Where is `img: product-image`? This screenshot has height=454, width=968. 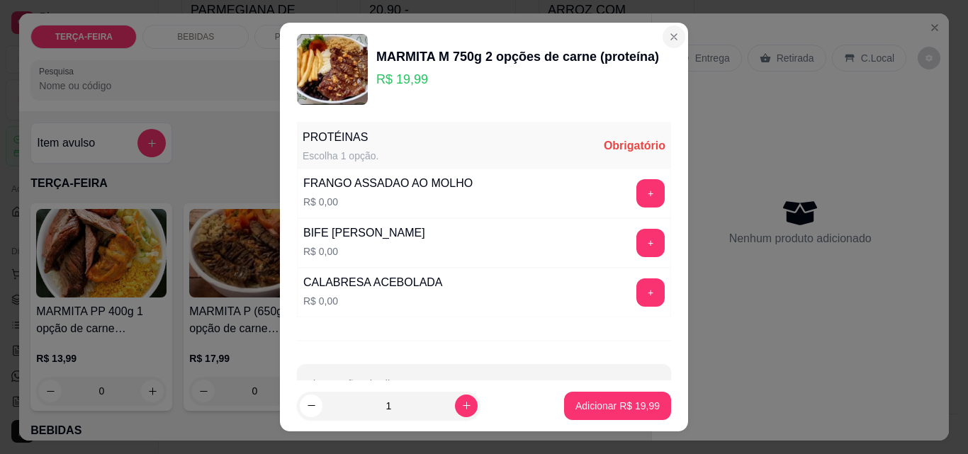 img: product-image is located at coordinates (332, 69).